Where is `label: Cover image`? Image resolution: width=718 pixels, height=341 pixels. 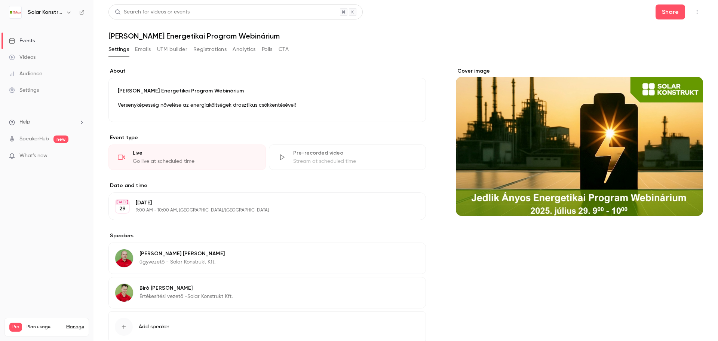
label: Cover image is located at coordinates (579, 71).